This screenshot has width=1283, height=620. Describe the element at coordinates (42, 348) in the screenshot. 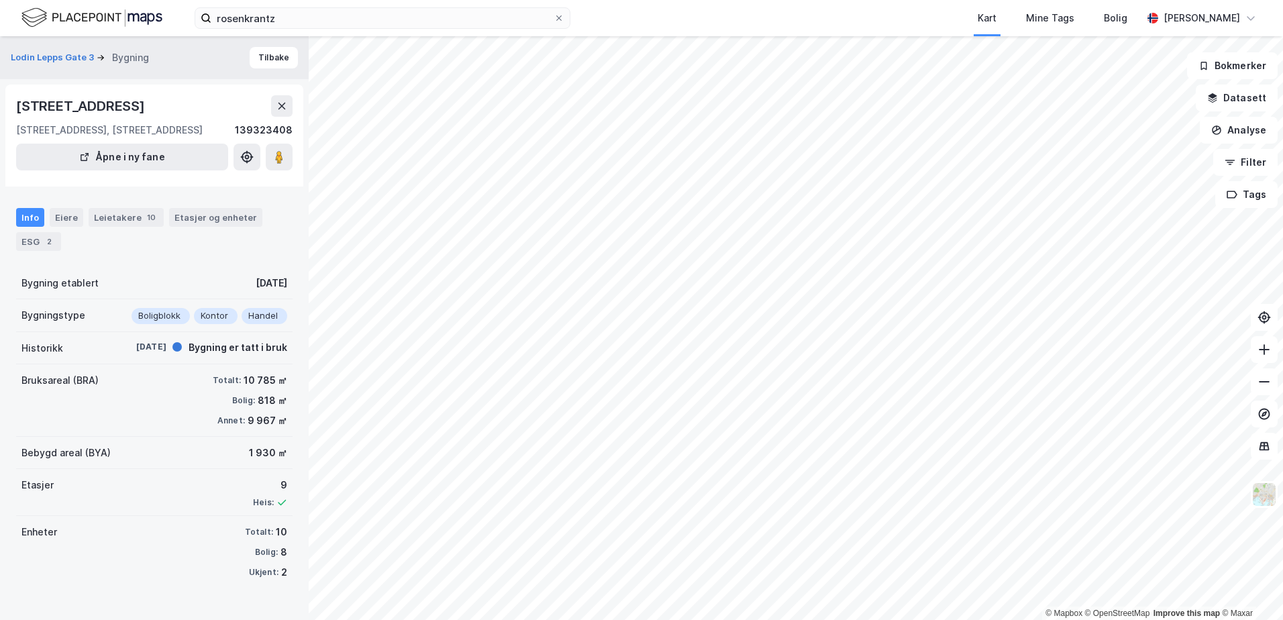

I see `div: Historikk` at that location.